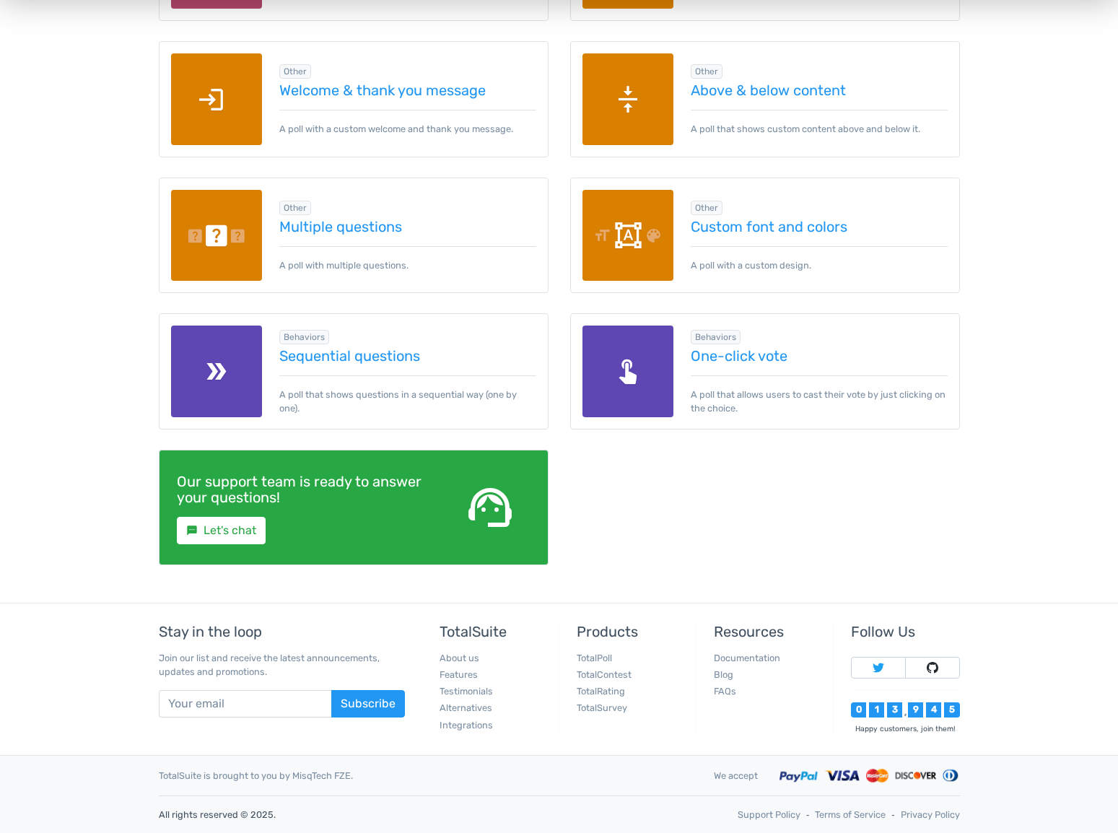 Image resolution: width=1118 pixels, height=833 pixels. What do you see at coordinates (819, 227) in the screenshot?
I see `a: Custom font and colors` at bounding box center [819, 227].